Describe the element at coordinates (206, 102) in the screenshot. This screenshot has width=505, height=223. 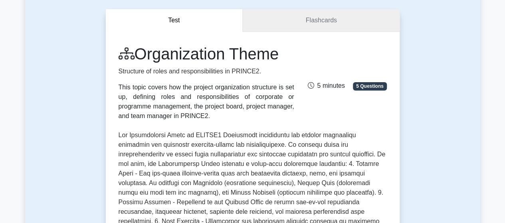
I see `div: This topic covers how the project organization structure is set up, defining roles and responsibi...` at that location.